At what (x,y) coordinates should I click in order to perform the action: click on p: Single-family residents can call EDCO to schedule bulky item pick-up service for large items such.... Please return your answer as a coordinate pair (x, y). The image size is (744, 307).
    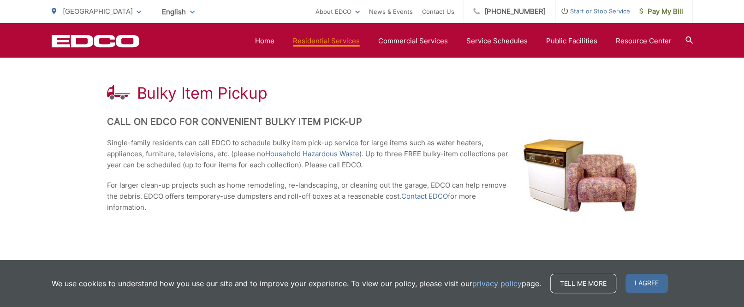
    Looking at the image, I should click on (372, 154).